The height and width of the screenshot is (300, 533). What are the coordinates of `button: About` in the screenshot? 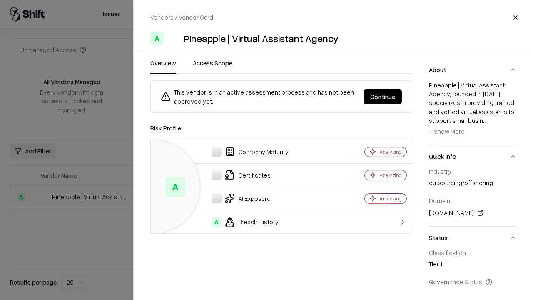 It's located at (473, 70).